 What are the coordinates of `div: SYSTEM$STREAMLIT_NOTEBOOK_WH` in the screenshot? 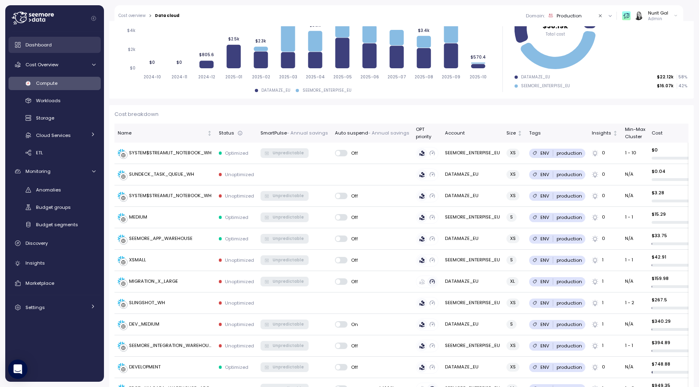 It's located at (170, 153).